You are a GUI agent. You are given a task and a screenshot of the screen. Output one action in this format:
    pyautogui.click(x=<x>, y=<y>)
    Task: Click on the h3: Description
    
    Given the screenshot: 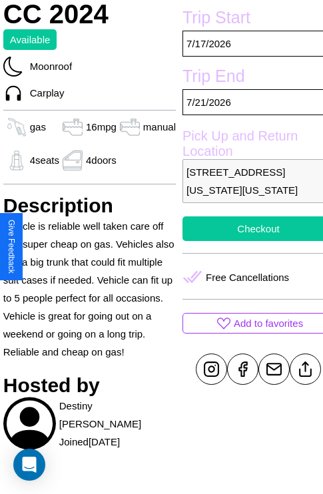 What is the action you would take?
    pyautogui.click(x=89, y=206)
    